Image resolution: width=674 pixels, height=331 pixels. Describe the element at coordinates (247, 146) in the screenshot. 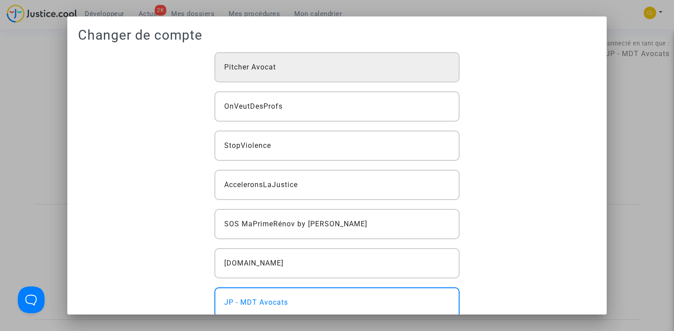

I see `span: StopViolence` at that location.